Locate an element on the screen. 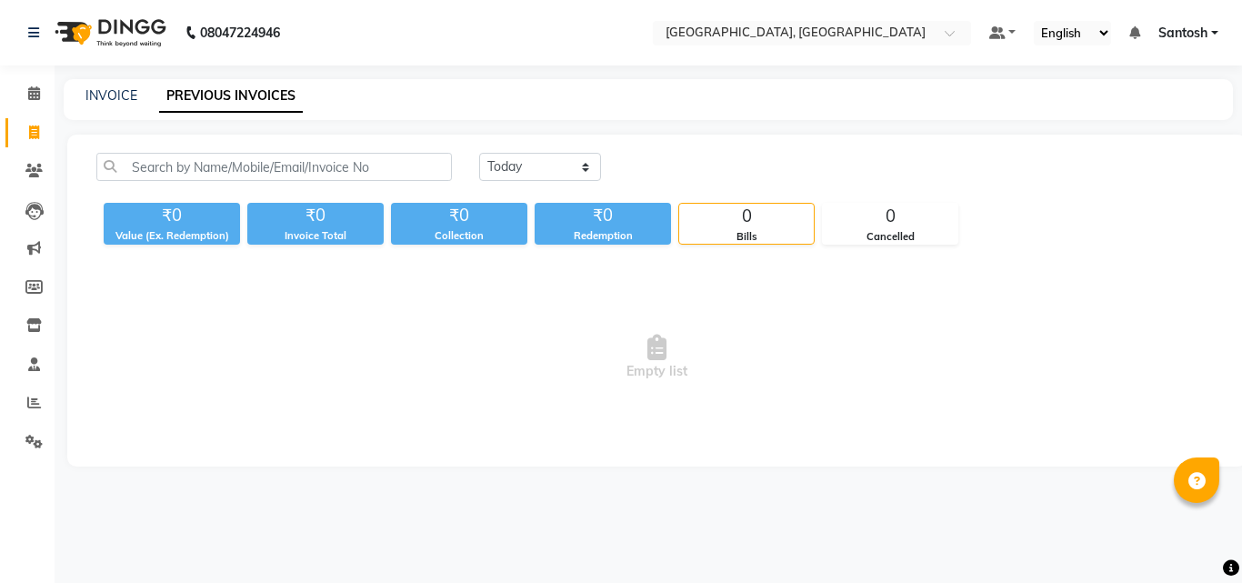 The height and width of the screenshot is (583, 1242). img: logo is located at coordinates (108, 33).